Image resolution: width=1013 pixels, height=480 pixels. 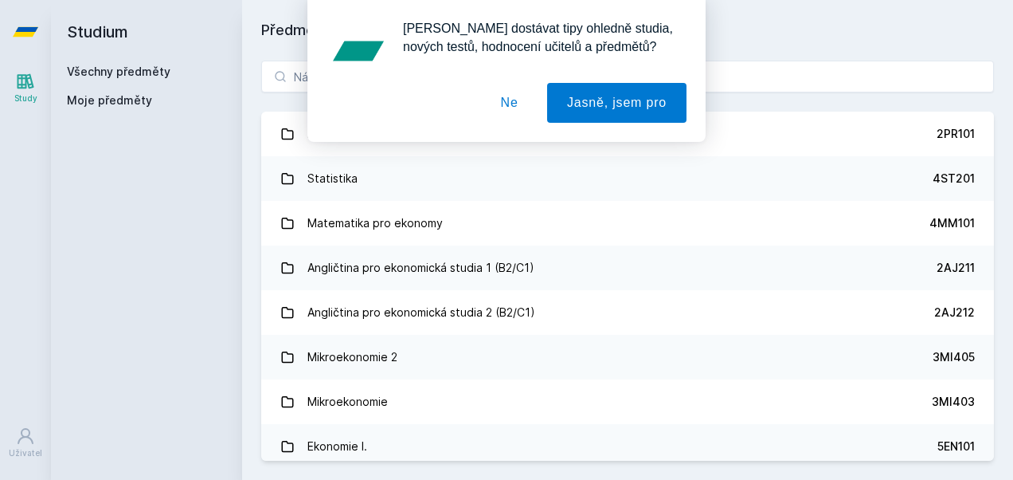 What do you see at coordinates (628, 223) in the screenshot?
I see `a: Matematika pro ekonomy 4MM101` at bounding box center [628, 223].